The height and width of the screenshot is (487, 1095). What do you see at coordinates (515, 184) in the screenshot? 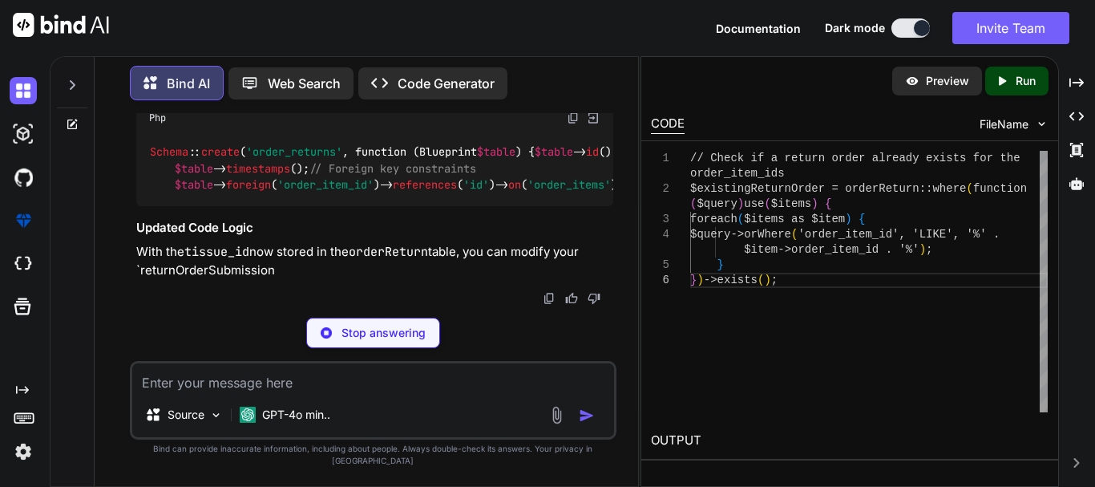
I see `span: on` at bounding box center [515, 184].